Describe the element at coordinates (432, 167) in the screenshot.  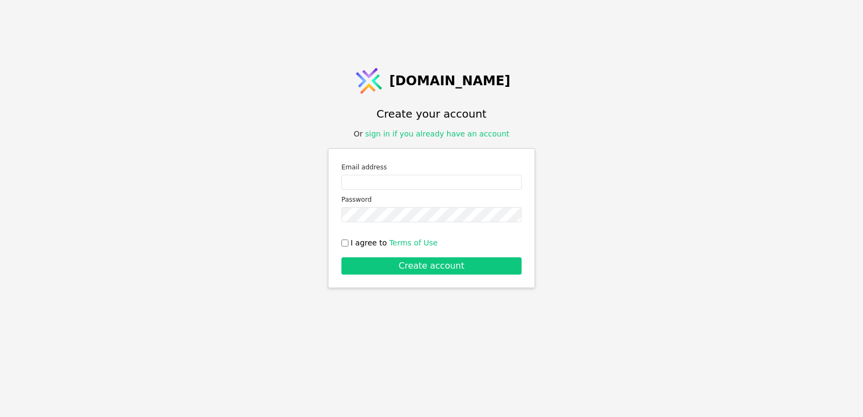
I see `label: Email address` at that location.